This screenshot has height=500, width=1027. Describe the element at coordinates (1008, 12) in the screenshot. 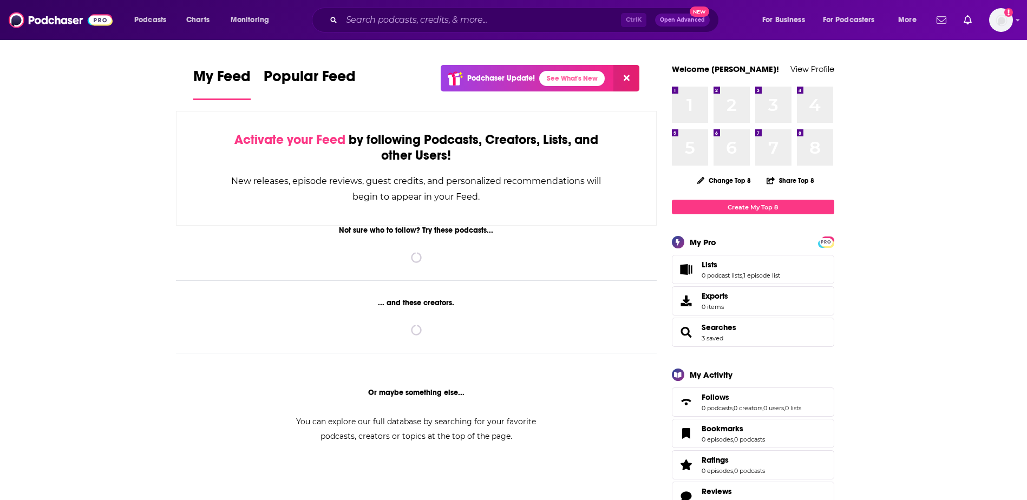

I see `svg: Add a profile image` at that location.